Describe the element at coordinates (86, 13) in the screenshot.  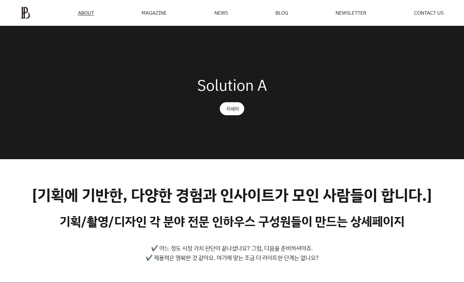
I see `span: ABOUT` at that location.